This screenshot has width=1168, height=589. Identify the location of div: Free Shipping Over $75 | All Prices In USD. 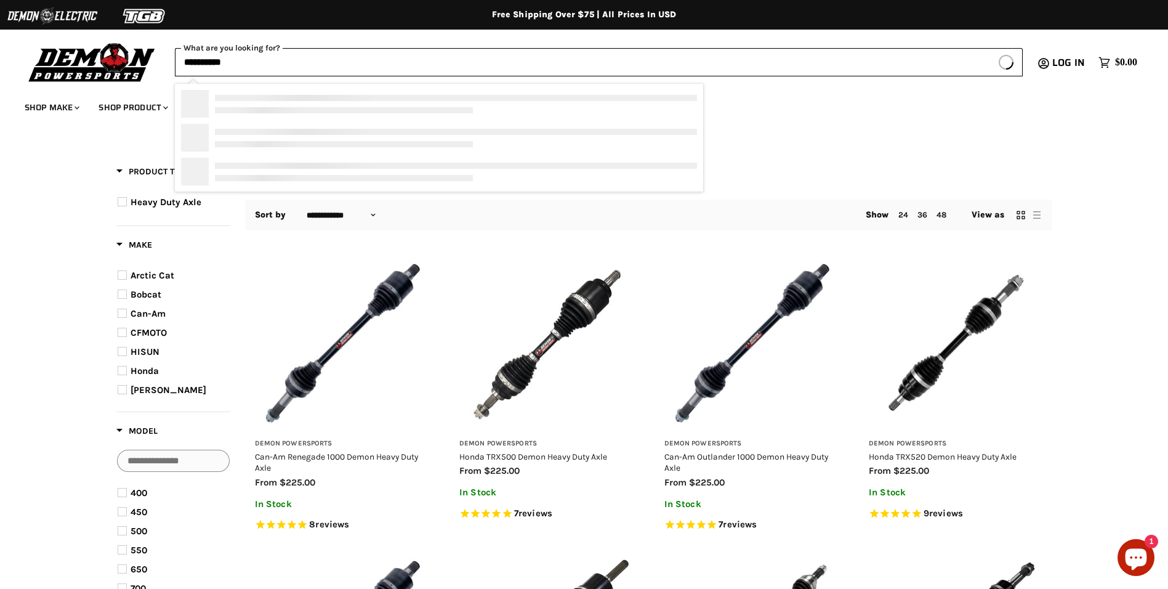
(584, 15).